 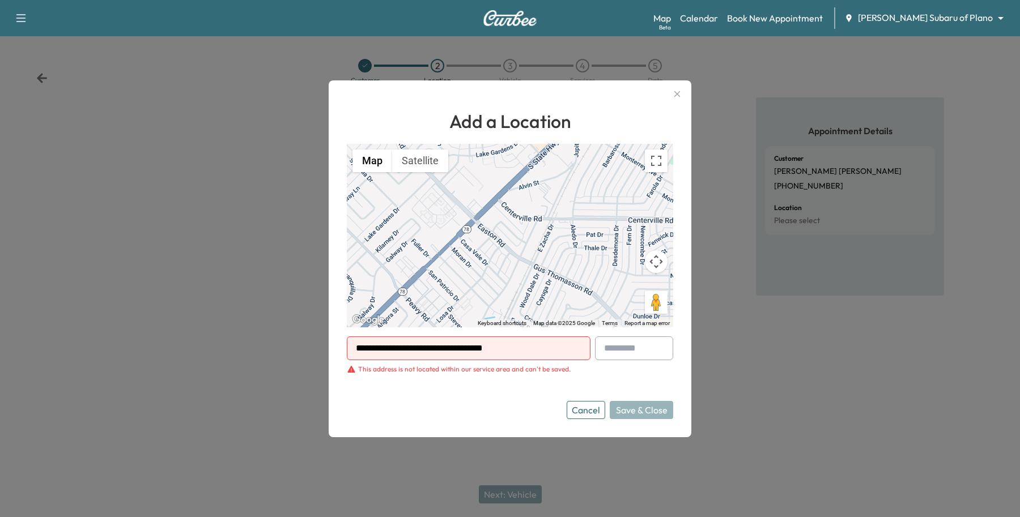 I want to click on a: Terms (opens in new tab), so click(x=610, y=323).